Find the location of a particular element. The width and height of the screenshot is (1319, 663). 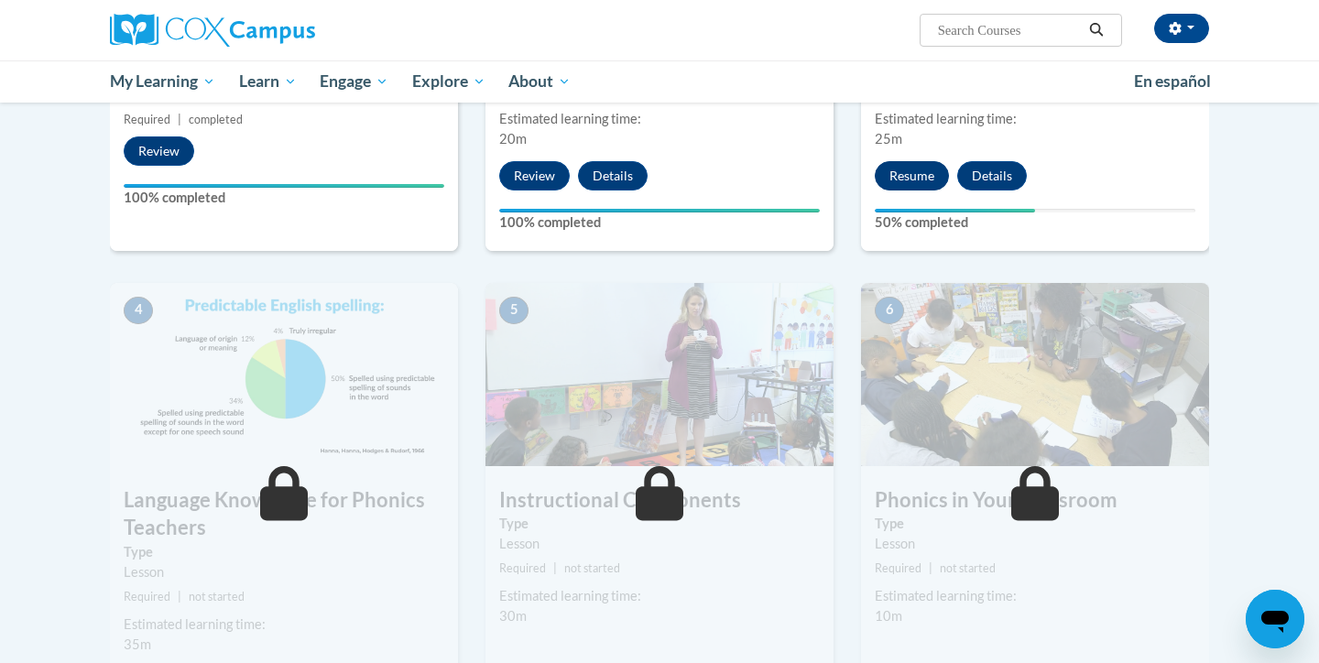

span: 10m is located at coordinates (888, 616).